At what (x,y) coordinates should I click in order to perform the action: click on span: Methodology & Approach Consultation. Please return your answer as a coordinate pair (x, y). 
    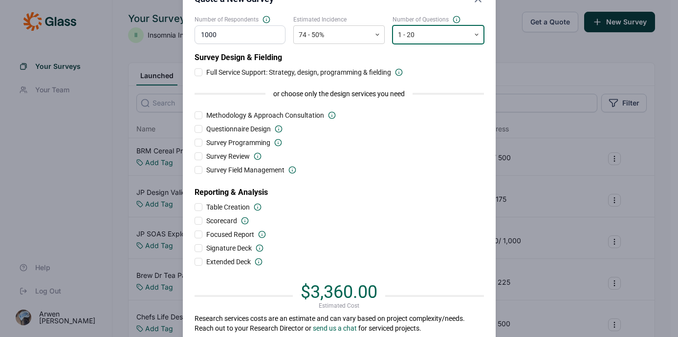
    Looking at the image, I should click on (265, 115).